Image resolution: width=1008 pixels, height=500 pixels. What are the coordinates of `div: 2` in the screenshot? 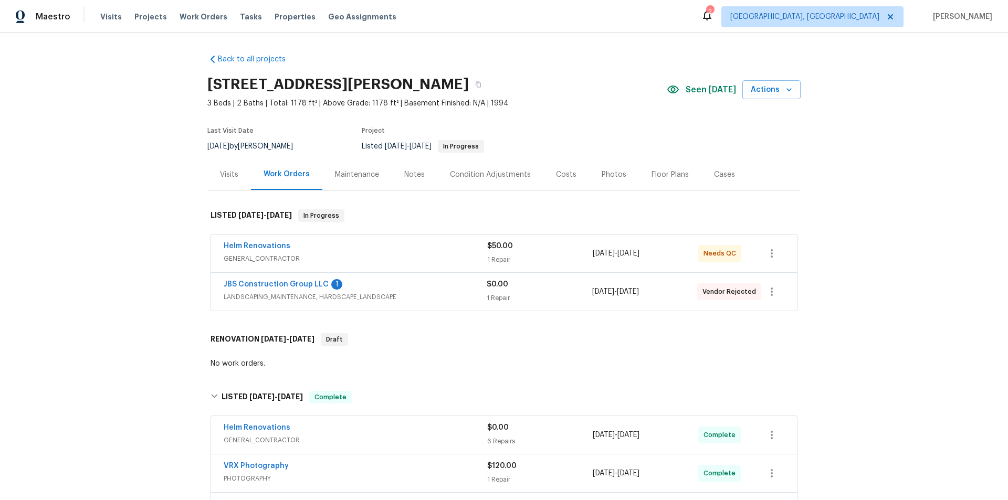 It's located at (710, 12).